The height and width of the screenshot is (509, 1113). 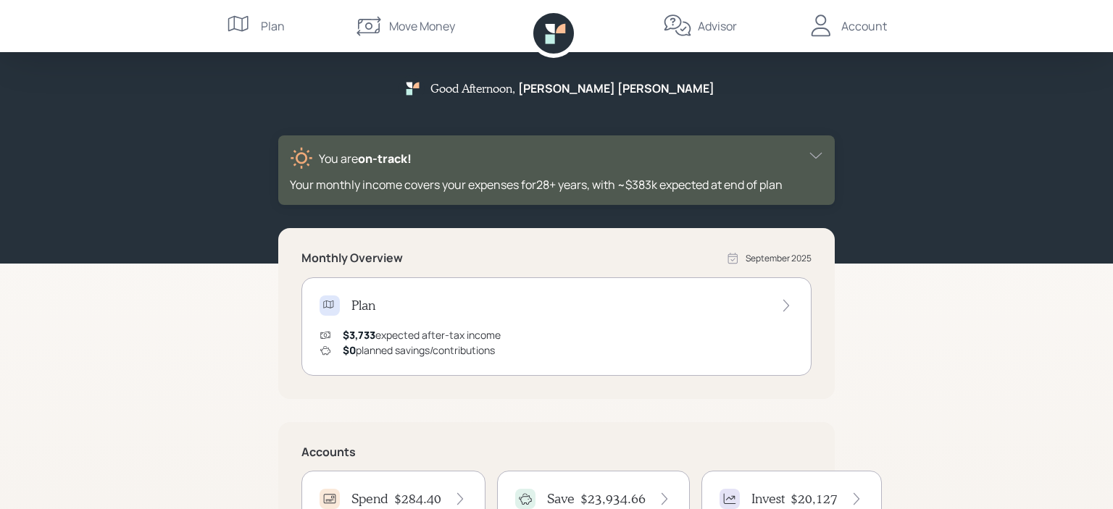 I want to click on div: Advisor, so click(x=717, y=26).